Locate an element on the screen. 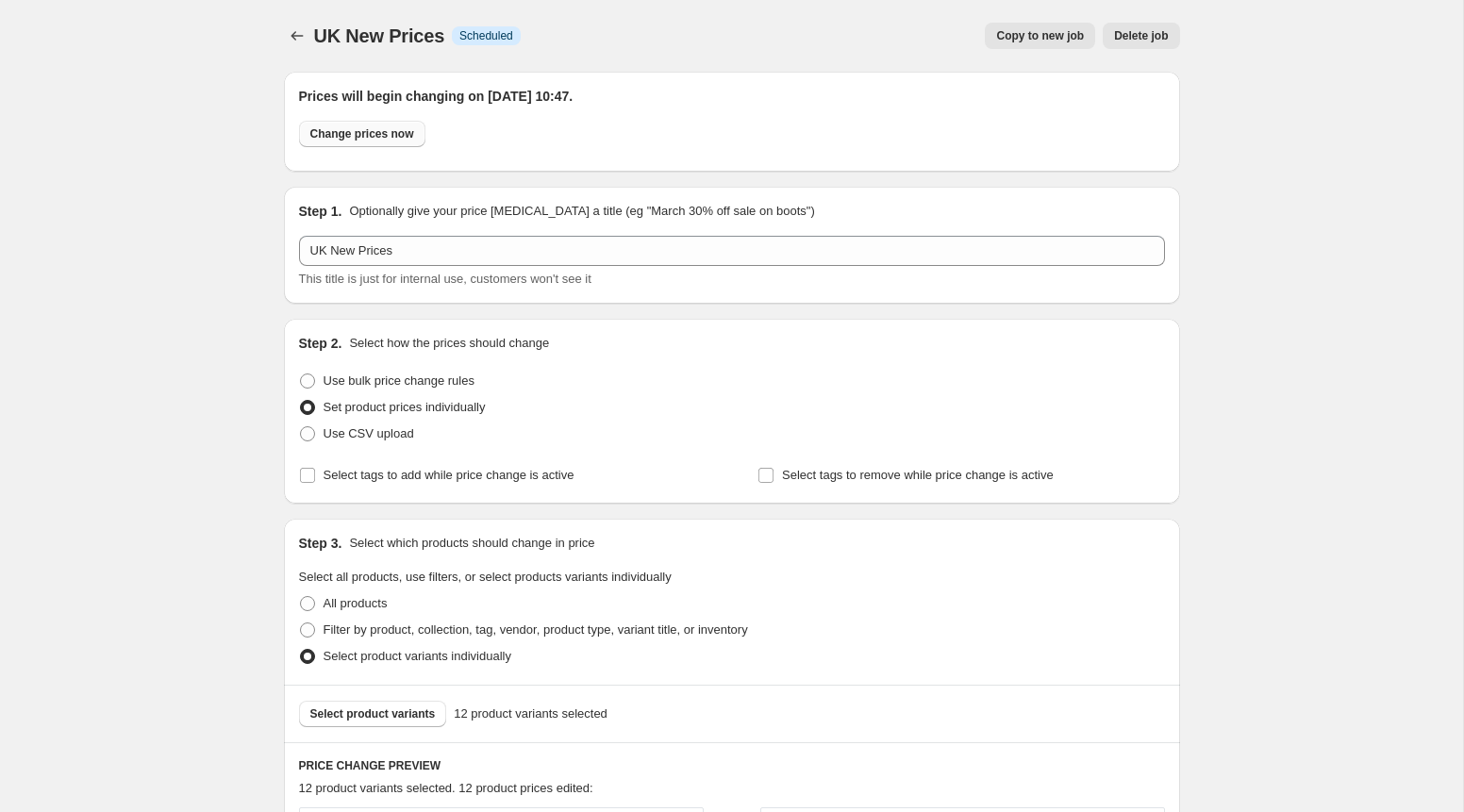  input: 30% off holiday sale is located at coordinates (732, 251).